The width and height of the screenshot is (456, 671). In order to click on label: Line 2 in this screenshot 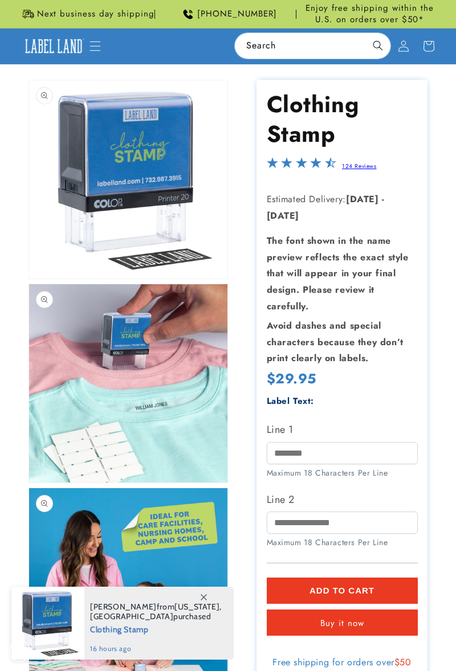, I will do `click(342, 500)`.